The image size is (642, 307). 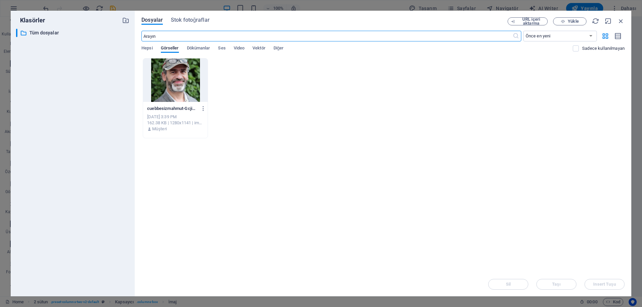 What do you see at coordinates (159, 129) in the screenshot?
I see `p: Müşteri` at bounding box center [159, 129].